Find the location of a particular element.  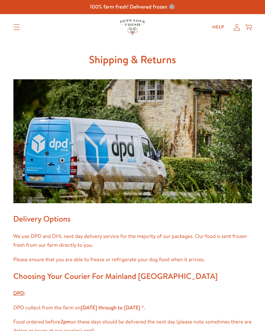

h1: Shipping & Returns is located at coordinates (133, 60).